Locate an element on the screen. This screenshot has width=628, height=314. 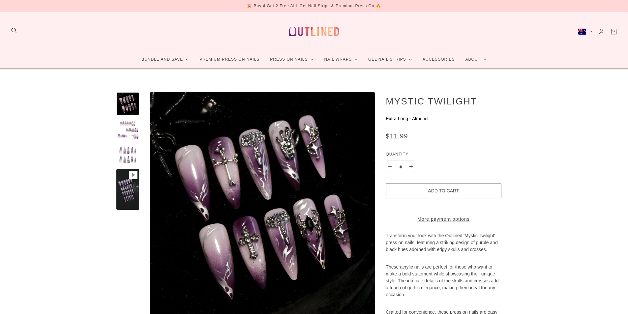
a: More payment options is located at coordinates (444, 219).